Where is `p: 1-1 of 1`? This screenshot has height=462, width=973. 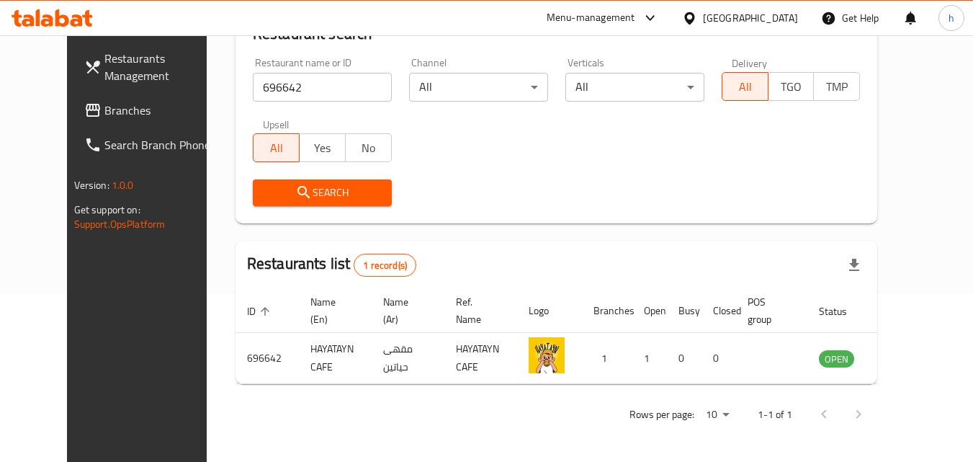 p: 1-1 of 1 is located at coordinates (775, 414).